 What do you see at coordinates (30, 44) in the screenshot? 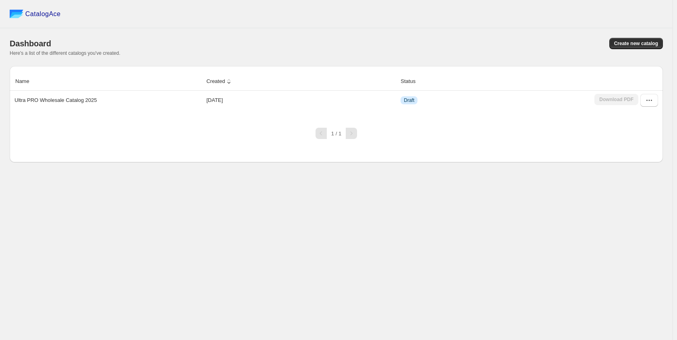
I see `span: Dashboard` at bounding box center [30, 44].